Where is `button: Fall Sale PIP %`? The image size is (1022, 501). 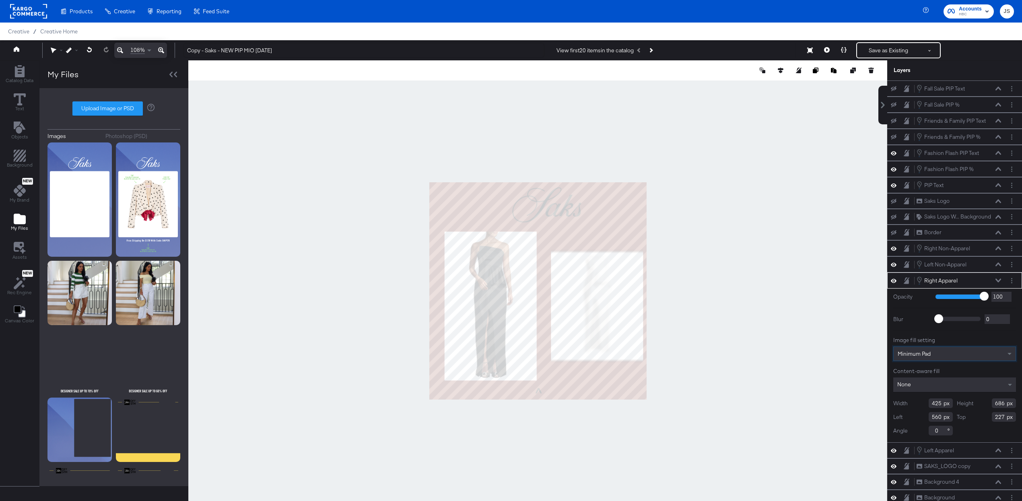
button: Fall Sale PIP % is located at coordinates (938, 105).